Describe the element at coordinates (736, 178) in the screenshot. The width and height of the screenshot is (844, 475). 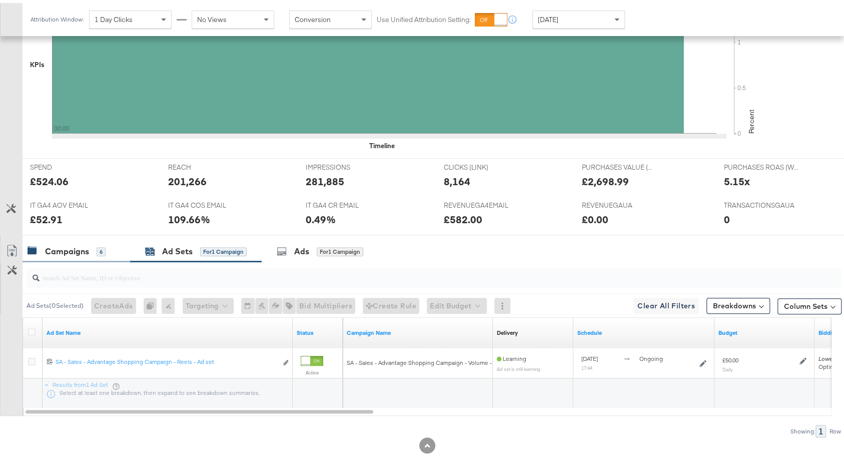
I see `div: 5.15x` at that location.